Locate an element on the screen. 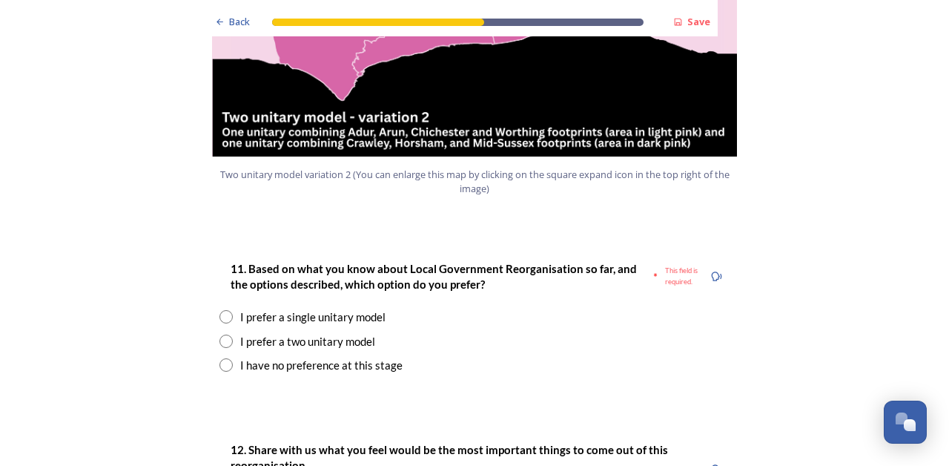 This screenshot has height=466, width=949. div: I have no preference at this stage is located at coordinates (321, 365).